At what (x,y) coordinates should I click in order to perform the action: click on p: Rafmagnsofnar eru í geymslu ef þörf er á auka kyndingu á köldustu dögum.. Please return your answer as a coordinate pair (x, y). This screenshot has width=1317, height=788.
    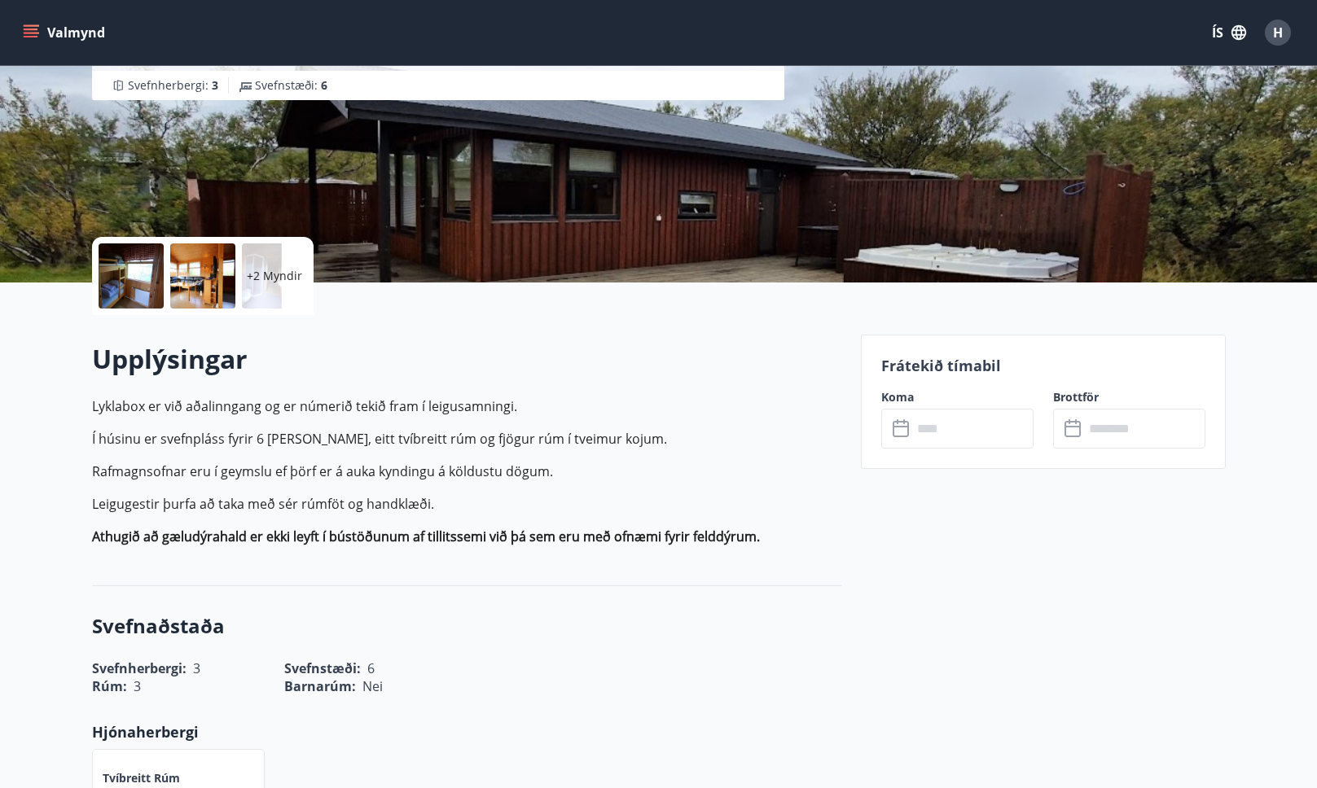
    Looking at the image, I should click on (467, 471).